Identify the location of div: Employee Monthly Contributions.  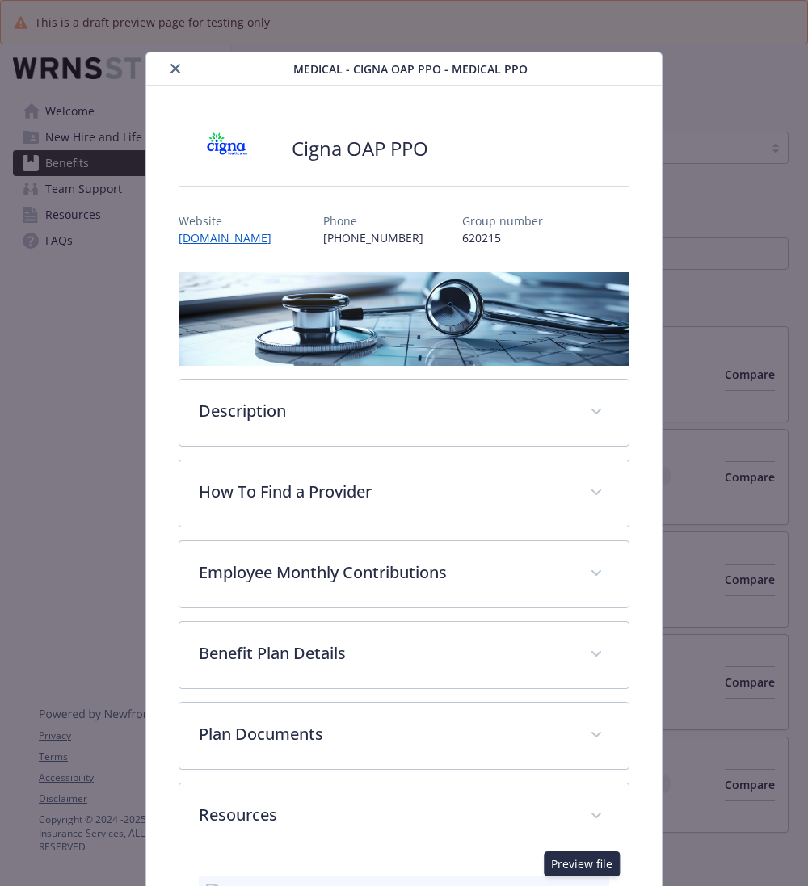
(404, 574).